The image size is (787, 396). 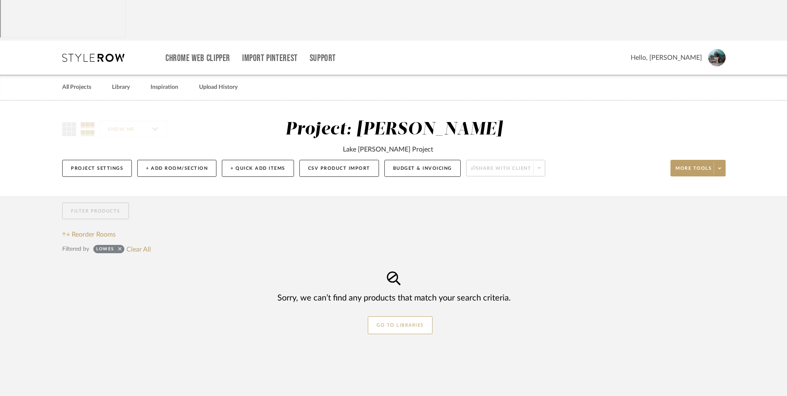 I want to click on button: + Quick Add Items, so click(x=258, y=168).